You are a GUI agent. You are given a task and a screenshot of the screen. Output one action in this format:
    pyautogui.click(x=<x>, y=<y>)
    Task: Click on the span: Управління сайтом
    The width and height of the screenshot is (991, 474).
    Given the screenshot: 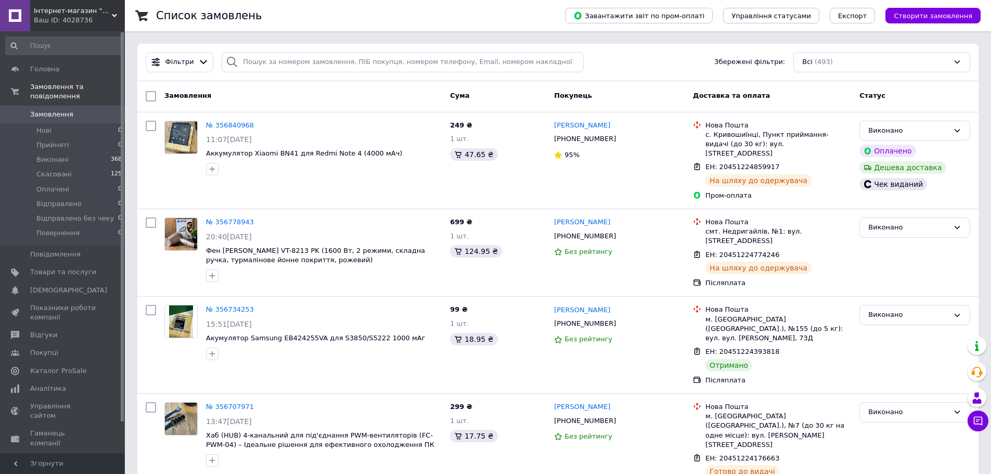 What is the action you would take?
    pyautogui.click(x=63, y=411)
    